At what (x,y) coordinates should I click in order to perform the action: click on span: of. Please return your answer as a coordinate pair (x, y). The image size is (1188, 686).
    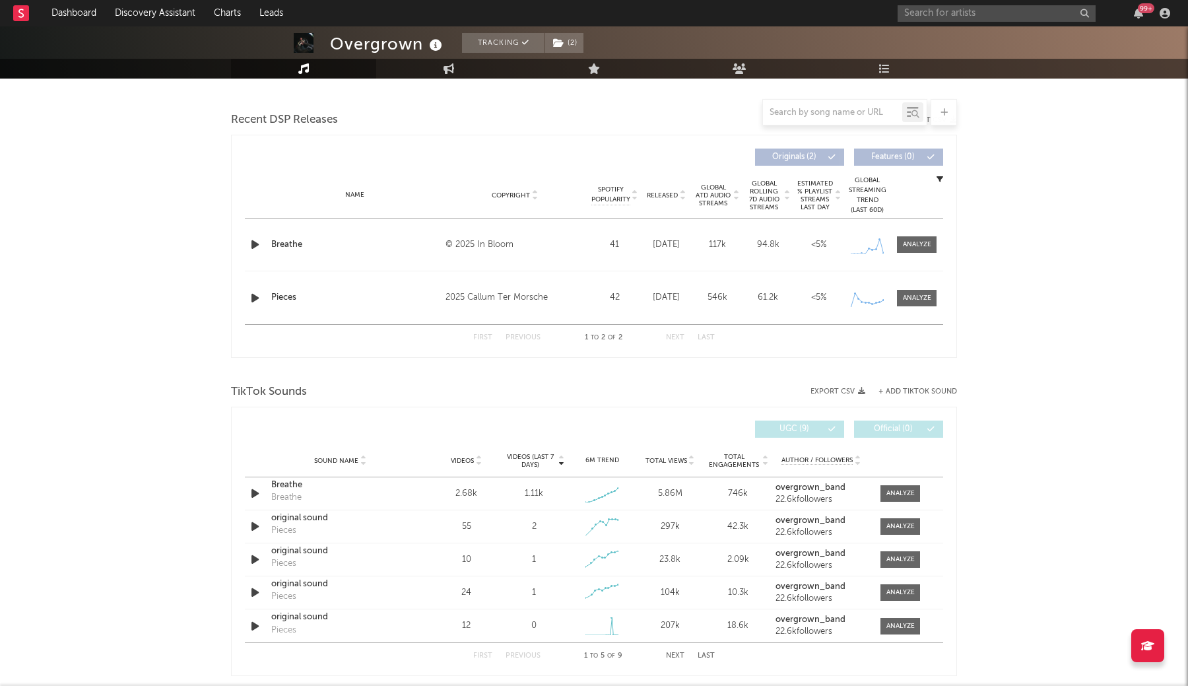
    Looking at the image, I should click on (612, 337).